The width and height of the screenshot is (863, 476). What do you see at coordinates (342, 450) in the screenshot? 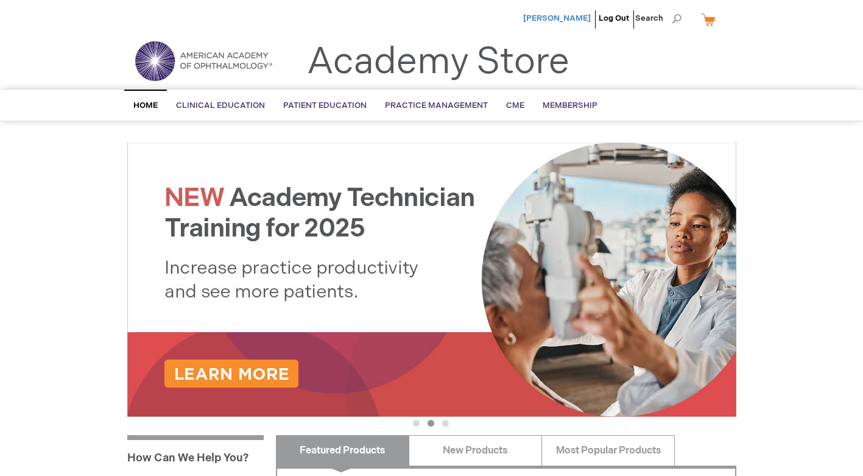
I see `a: Featured Products` at bounding box center [342, 450].